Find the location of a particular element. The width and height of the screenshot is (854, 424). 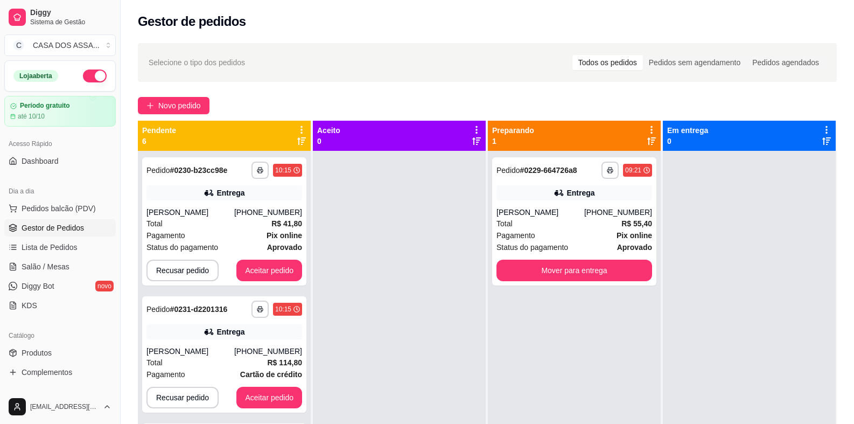

a: Diggy Botnovo is located at coordinates (60, 286).